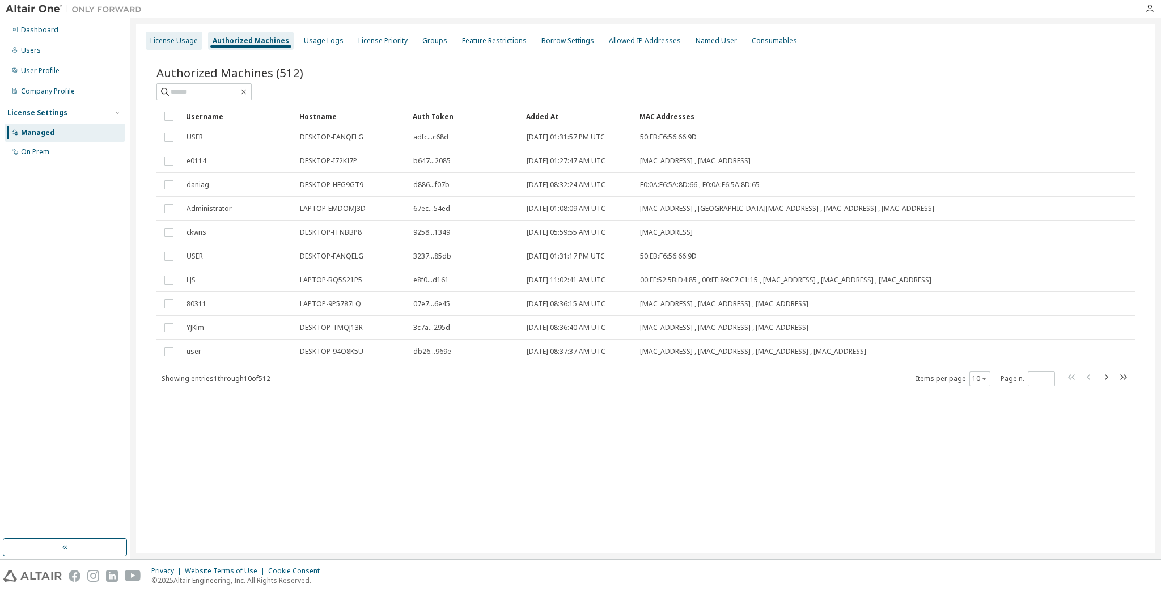  I want to click on span: DESKTOP-FFNBBP8, so click(331, 232).